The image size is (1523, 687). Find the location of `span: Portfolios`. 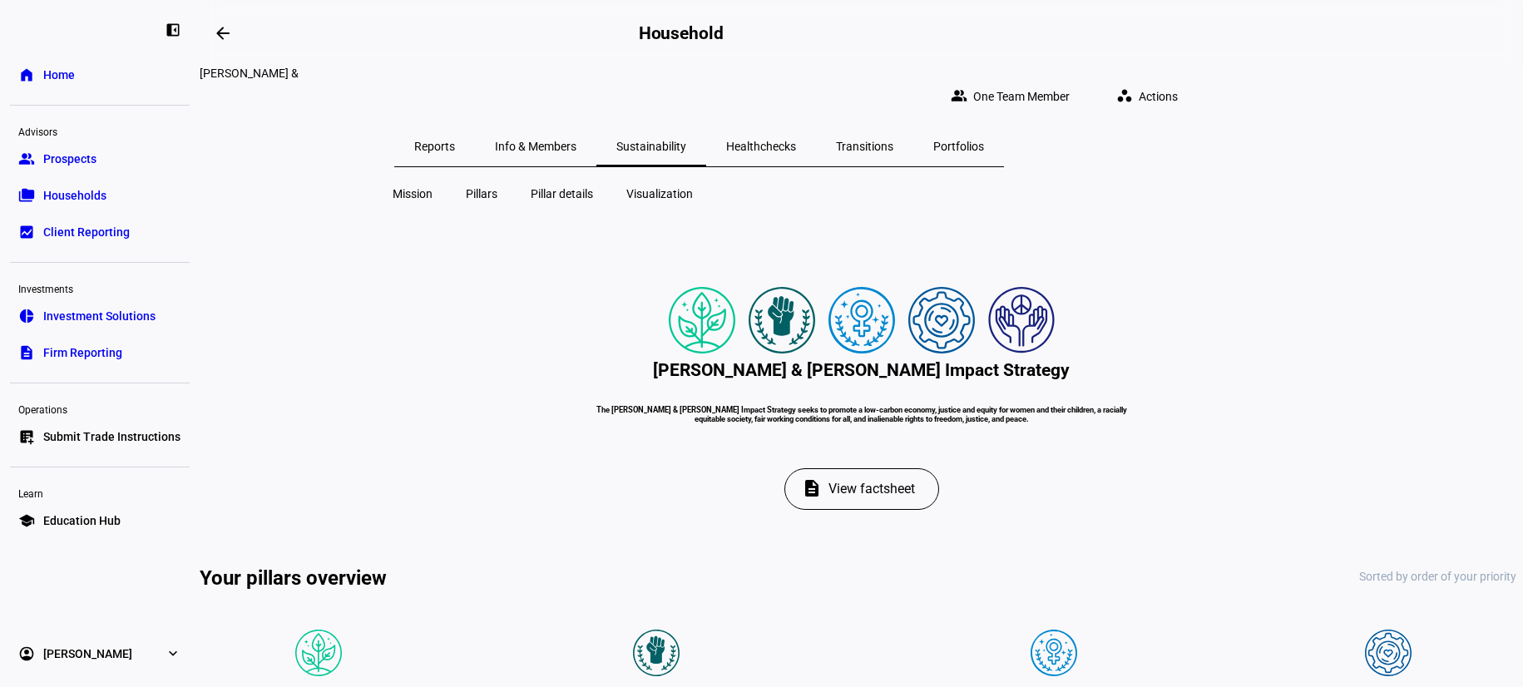

span: Portfolios is located at coordinates (958, 146).